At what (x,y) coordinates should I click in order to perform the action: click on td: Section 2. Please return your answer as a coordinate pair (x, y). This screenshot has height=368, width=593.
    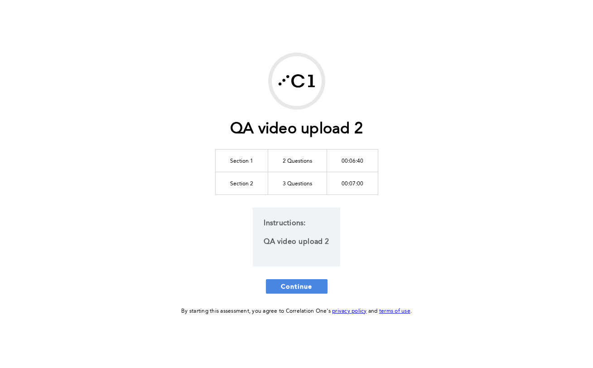
    Looking at the image, I should click on (242, 183).